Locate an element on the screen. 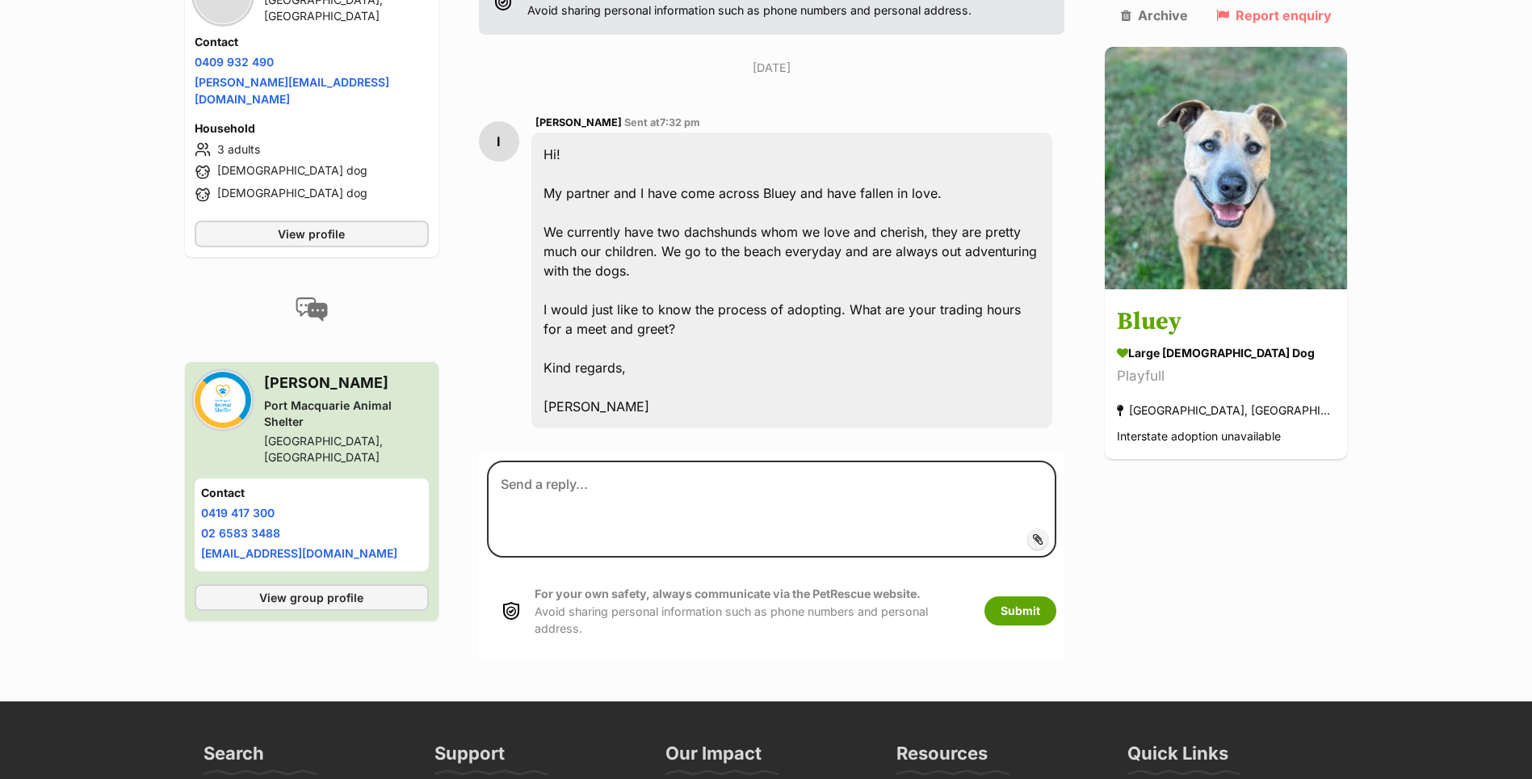  a: 0409 932 490 is located at coordinates (234, 61).